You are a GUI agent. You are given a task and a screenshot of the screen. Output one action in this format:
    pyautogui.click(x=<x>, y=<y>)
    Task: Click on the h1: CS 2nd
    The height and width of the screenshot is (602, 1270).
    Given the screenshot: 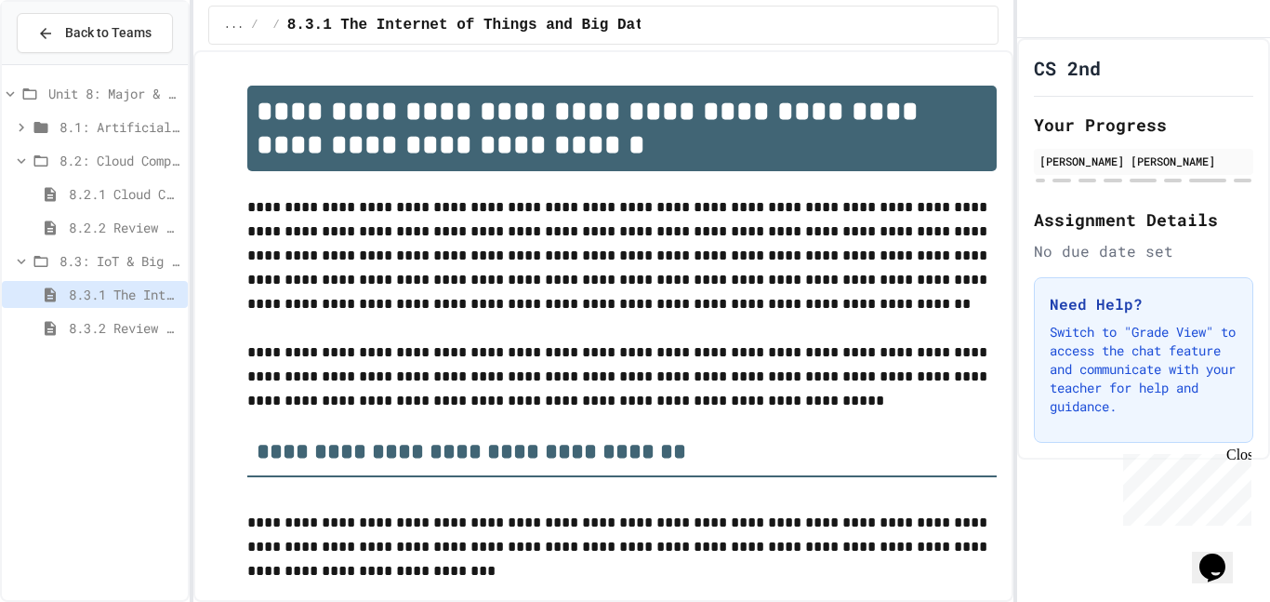 What is the action you would take?
    pyautogui.click(x=1067, y=68)
    